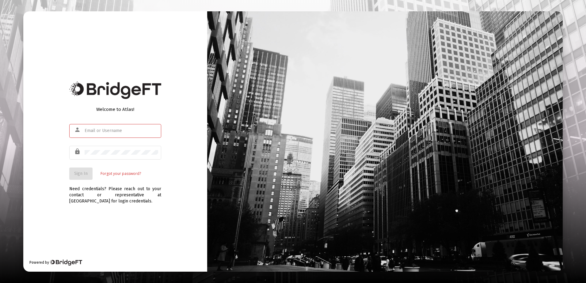 The width and height of the screenshot is (586, 283). Describe the element at coordinates (81, 174) in the screenshot. I see `button: Sign In` at that location.